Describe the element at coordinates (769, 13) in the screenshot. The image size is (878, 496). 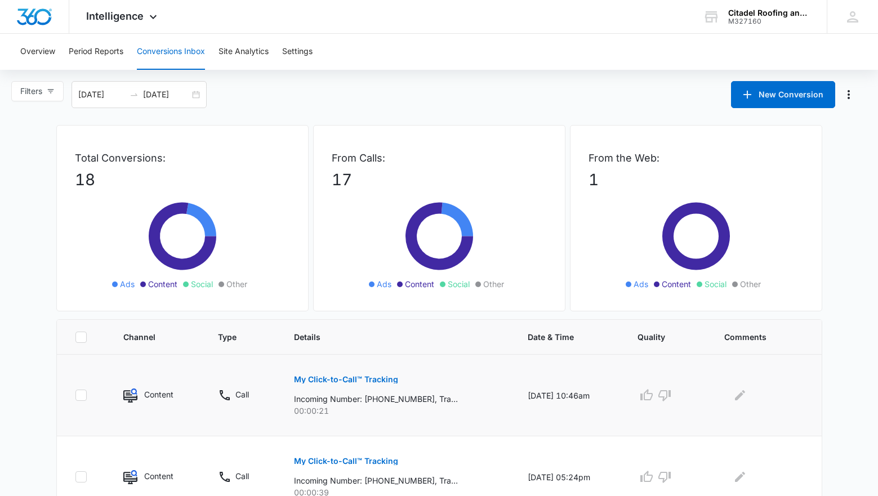
I see `div: account name` at that location.